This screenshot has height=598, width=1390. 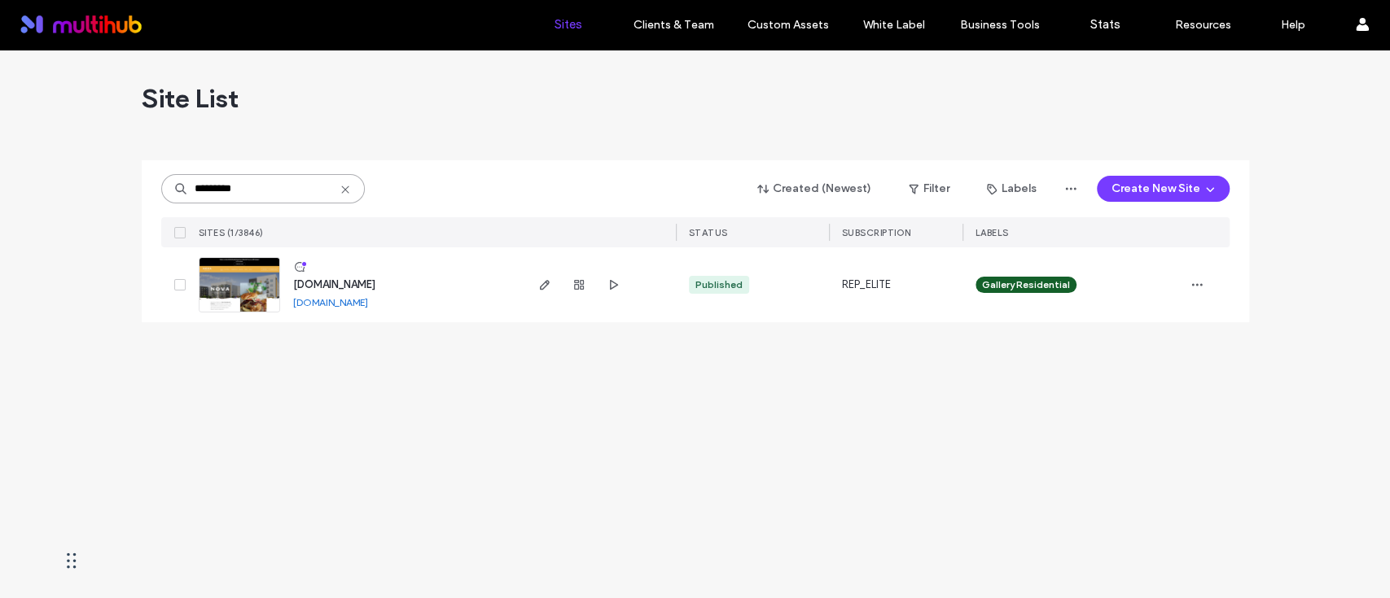 I want to click on label: Help, so click(x=1293, y=24).